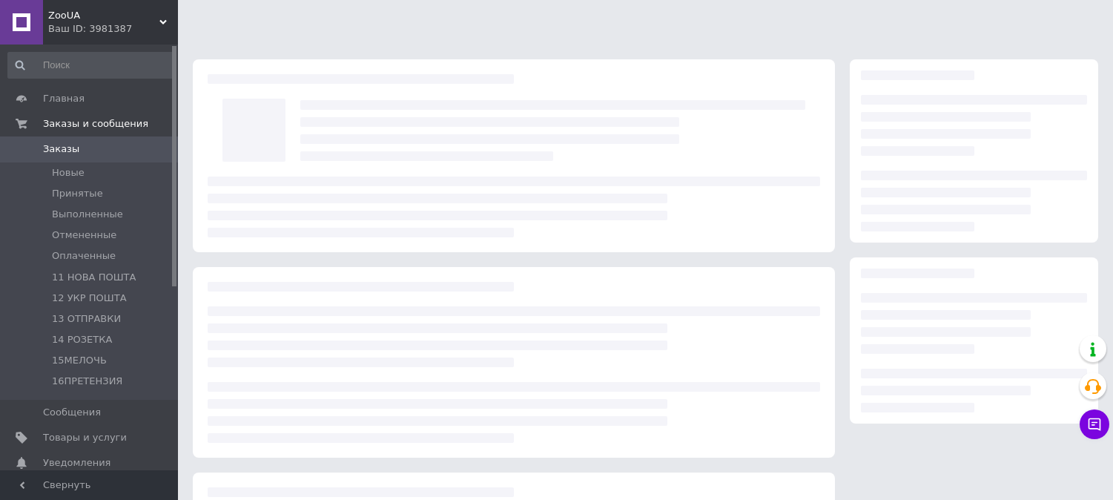 The width and height of the screenshot is (1113, 500). I want to click on span: 16ПРЕТЕНЗИЯ, so click(87, 381).